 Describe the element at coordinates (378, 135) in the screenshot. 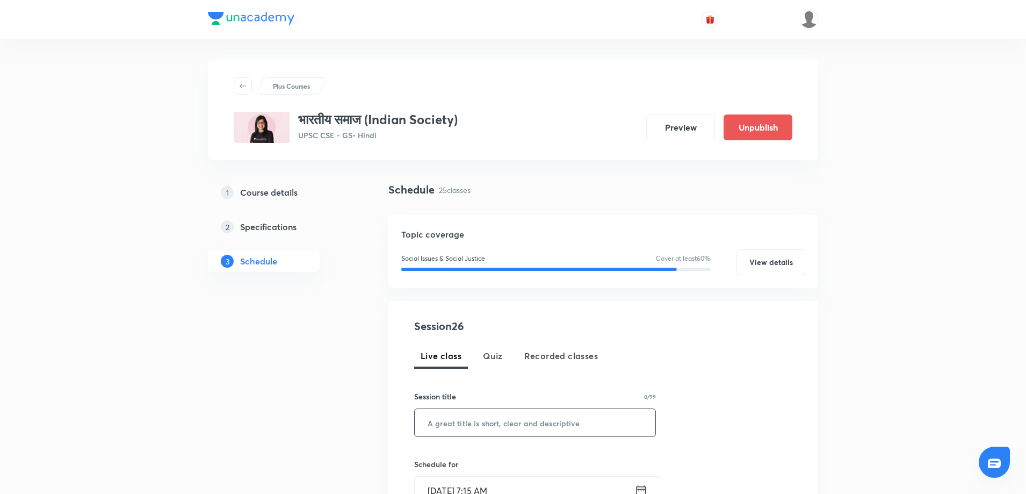

I see `p: UPSC CSE - GS • Hindi` at that location.